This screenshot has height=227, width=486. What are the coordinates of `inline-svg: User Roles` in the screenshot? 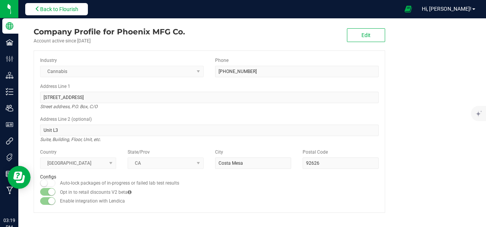 It's located at (10, 124).